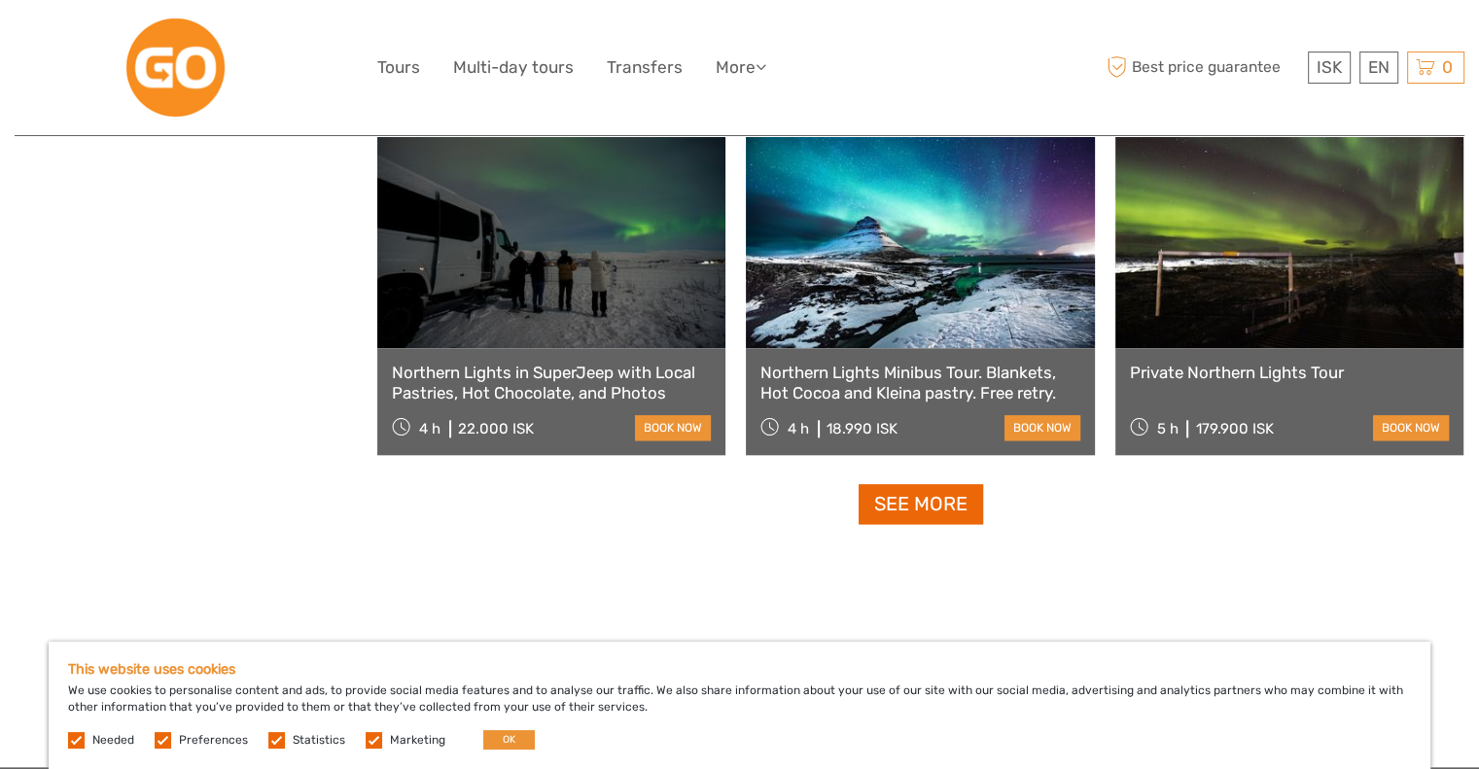 The image size is (1479, 769). I want to click on div: 22.000 ISK, so click(496, 429).